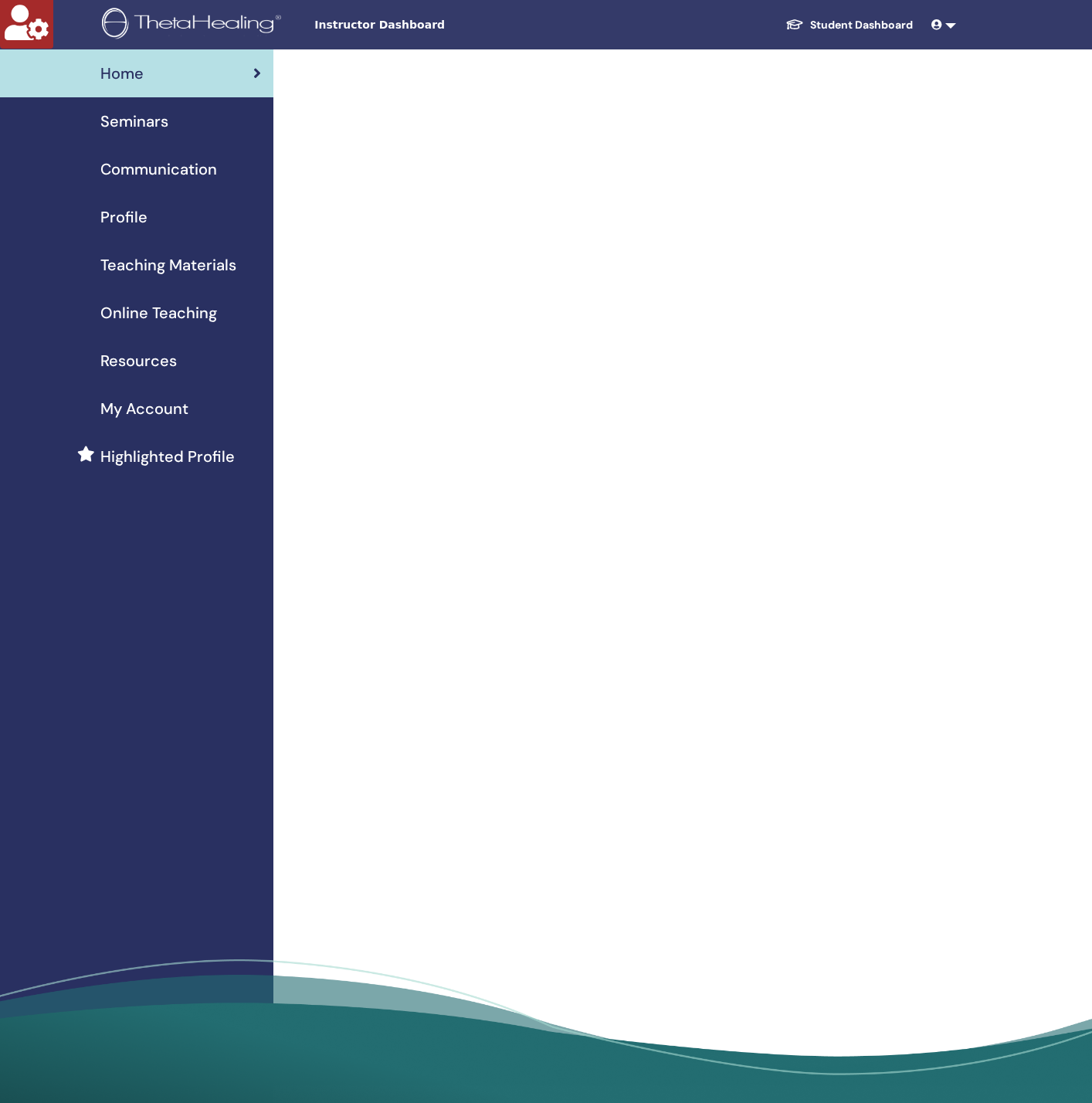 The width and height of the screenshot is (1092, 1103). I want to click on img: graduation-cap-white.svg, so click(795, 24).